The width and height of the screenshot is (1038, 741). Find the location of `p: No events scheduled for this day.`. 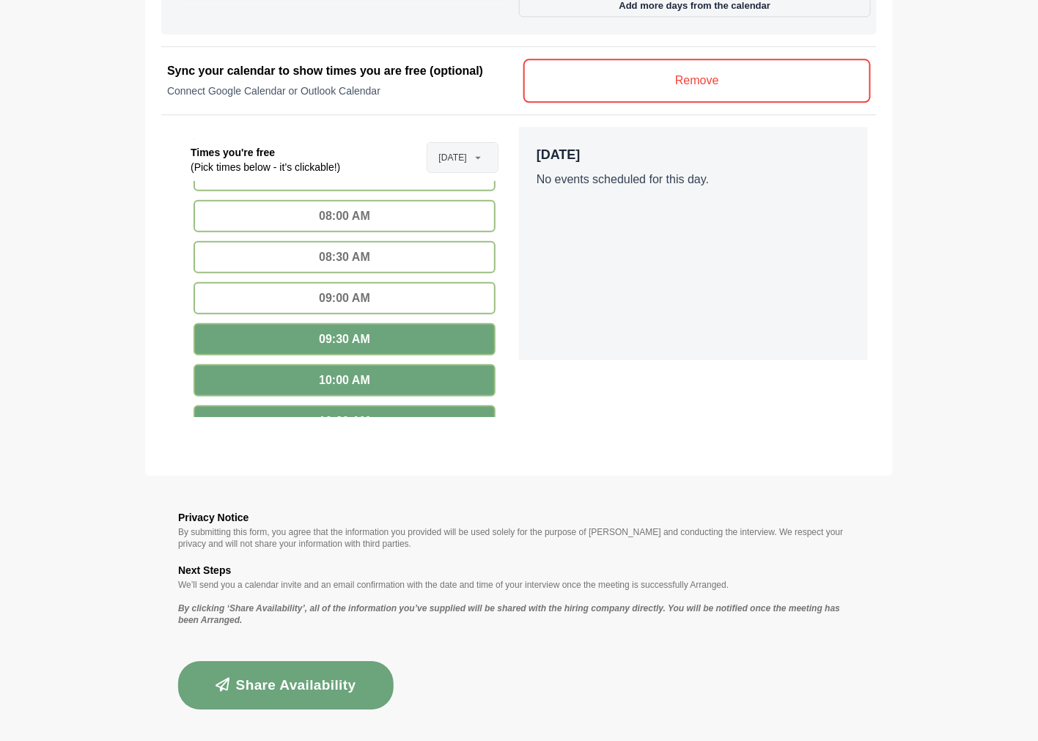

p: No events scheduled for this day. is located at coordinates (693, 180).